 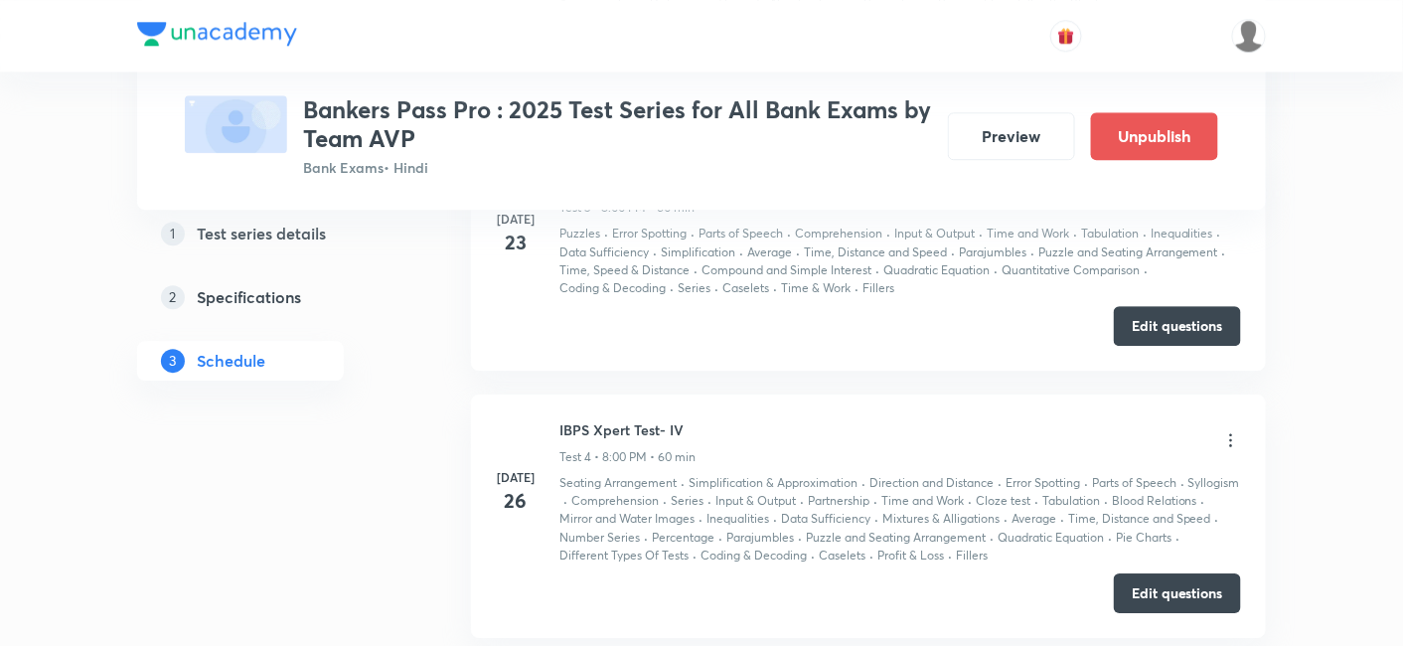 I want to click on p: Puzzle and Seating Arrangement, so click(x=1128, y=252).